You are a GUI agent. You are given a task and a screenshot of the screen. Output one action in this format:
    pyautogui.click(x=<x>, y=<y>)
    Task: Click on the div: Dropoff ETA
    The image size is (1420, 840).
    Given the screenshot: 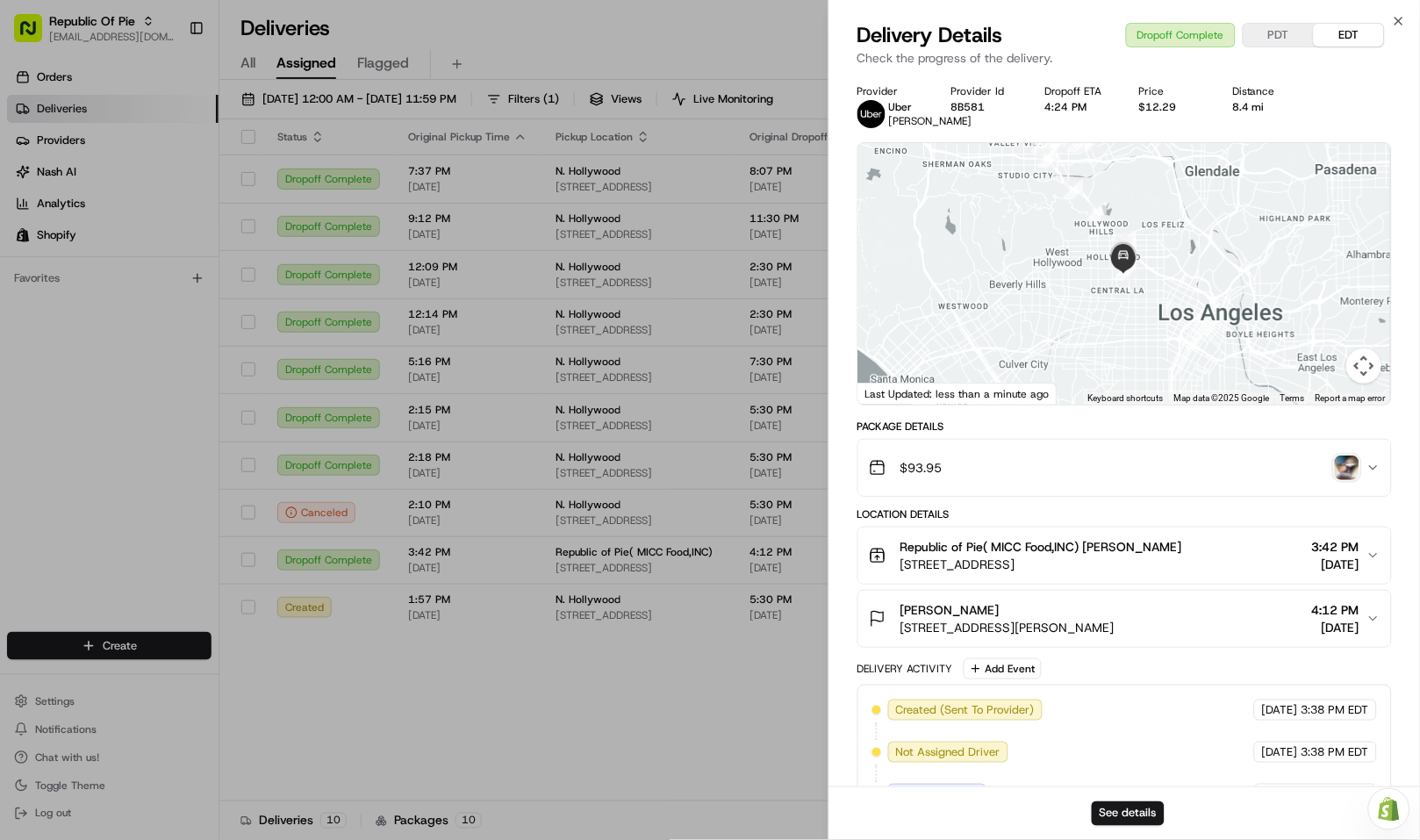 What is the action you would take?
    pyautogui.click(x=1078, y=92)
    